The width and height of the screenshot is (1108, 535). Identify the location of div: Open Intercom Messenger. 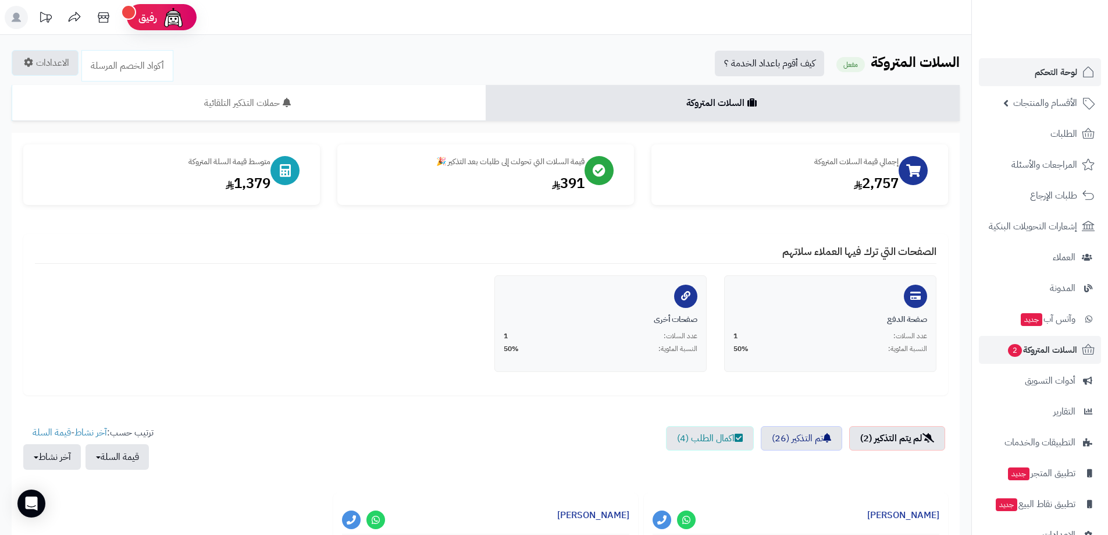
(31, 503).